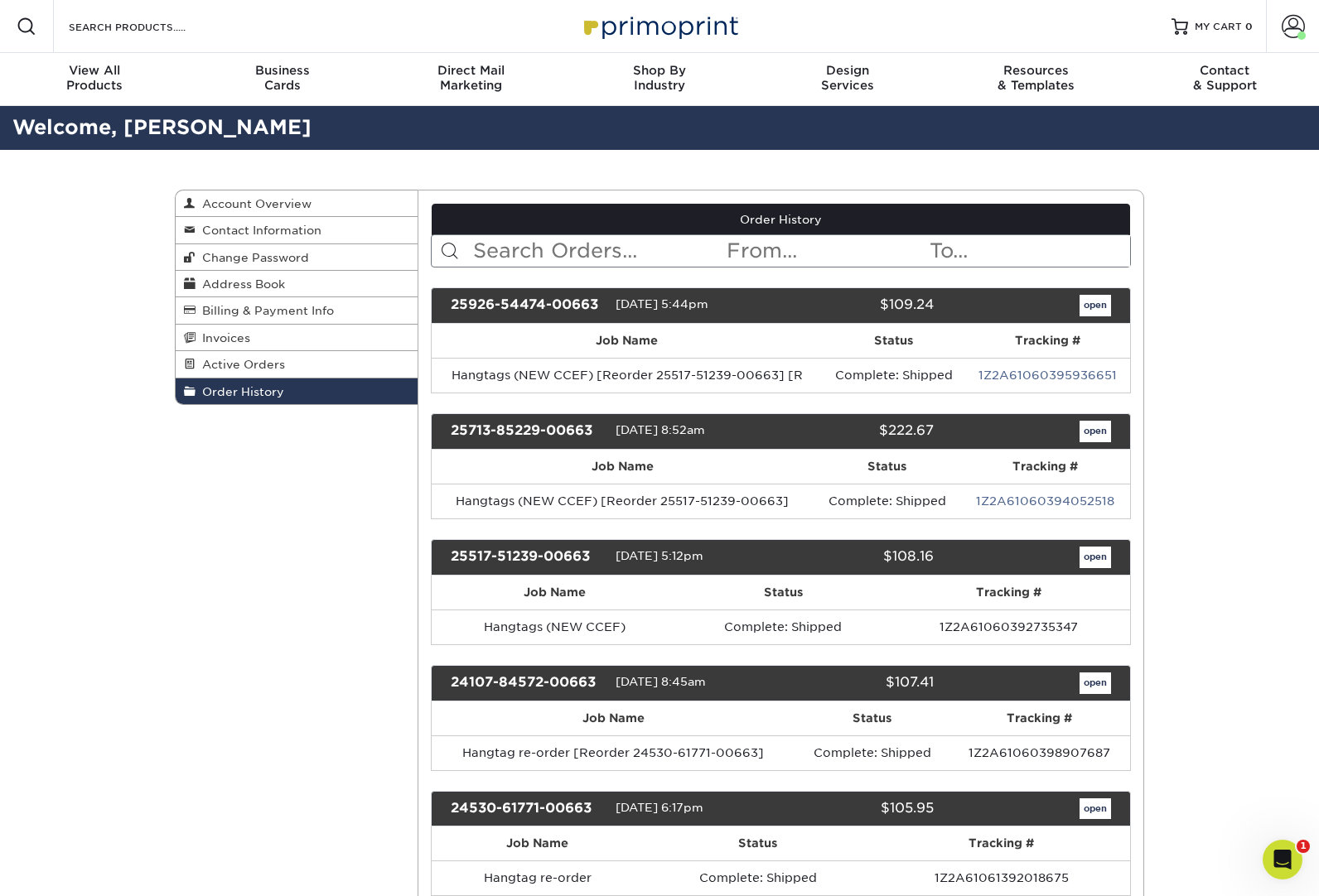 Image resolution: width=1319 pixels, height=896 pixels. What do you see at coordinates (527, 306) in the screenshot?
I see `div: 25926-54474-00663` at bounding box center [527, 306].